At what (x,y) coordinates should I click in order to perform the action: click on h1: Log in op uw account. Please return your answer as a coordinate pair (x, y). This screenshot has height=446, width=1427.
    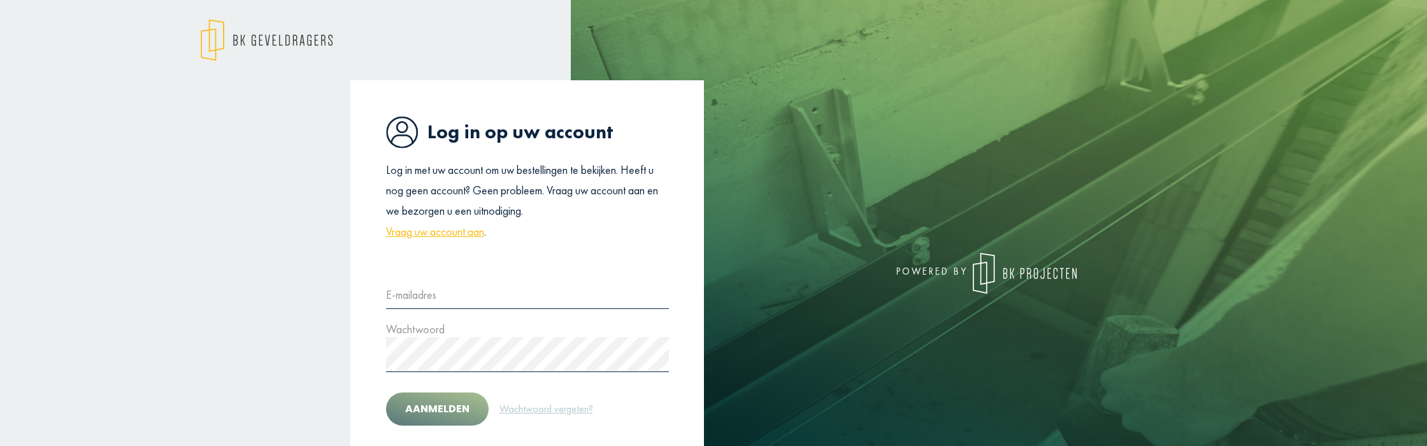
    Looking at the image, I should click on (528, 132).